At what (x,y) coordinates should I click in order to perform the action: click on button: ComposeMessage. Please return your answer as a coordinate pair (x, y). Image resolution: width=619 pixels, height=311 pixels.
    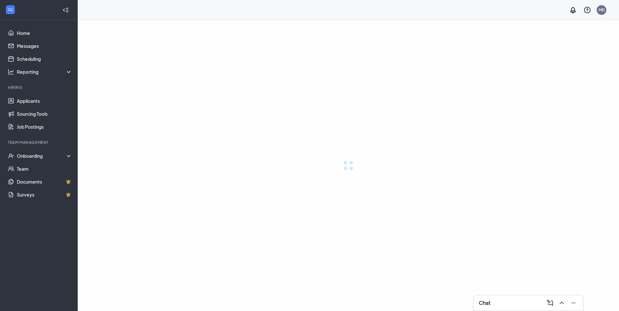
    Looking at the image, I should click on (549, 303).